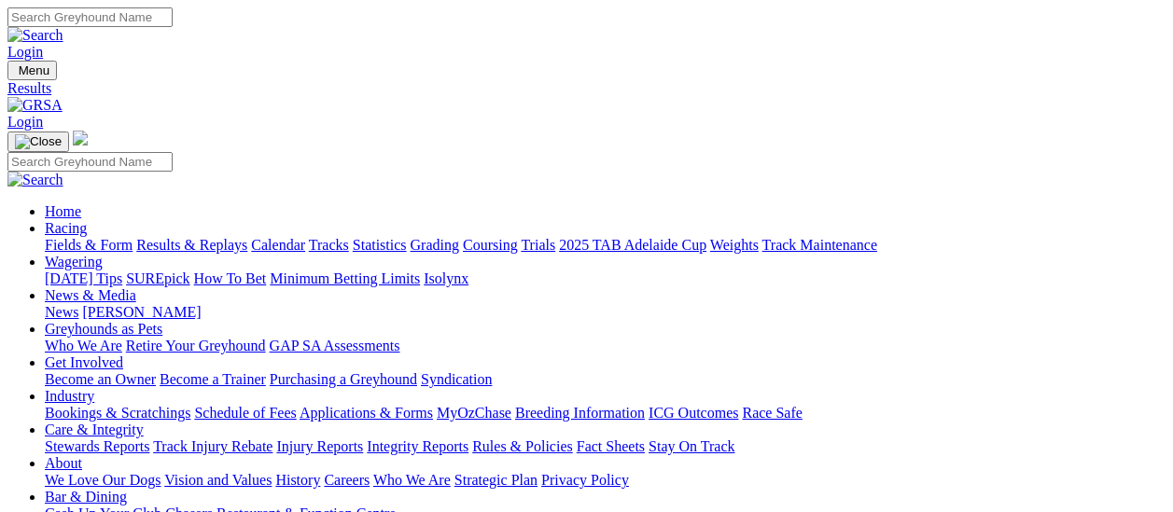 This screenshot has width=1173, height=512. Describe the element at coordinates (633, 244) in the screenshot. I see `a: 2025 TAB Adelaide Cup` at that location.